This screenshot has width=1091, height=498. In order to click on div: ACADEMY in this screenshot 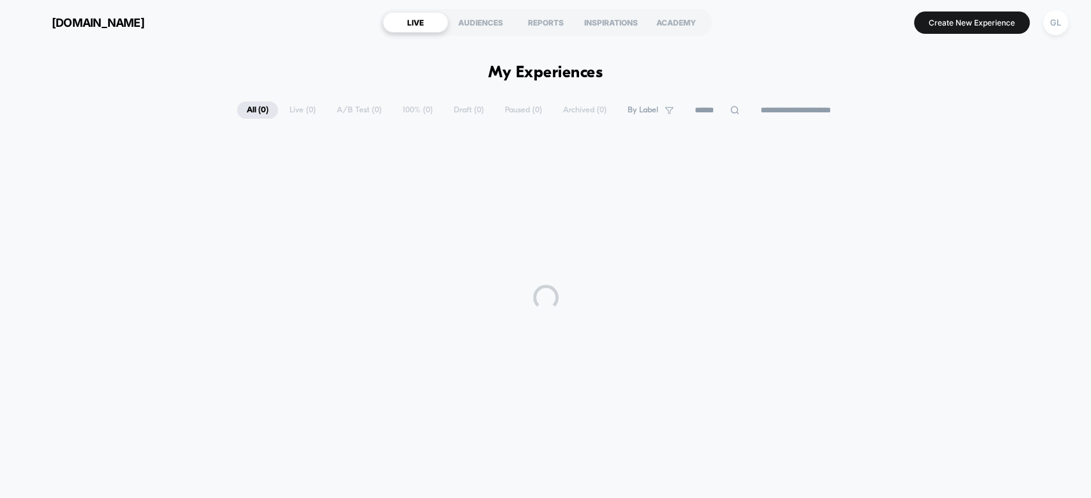, I will do `click(676, 22)`.